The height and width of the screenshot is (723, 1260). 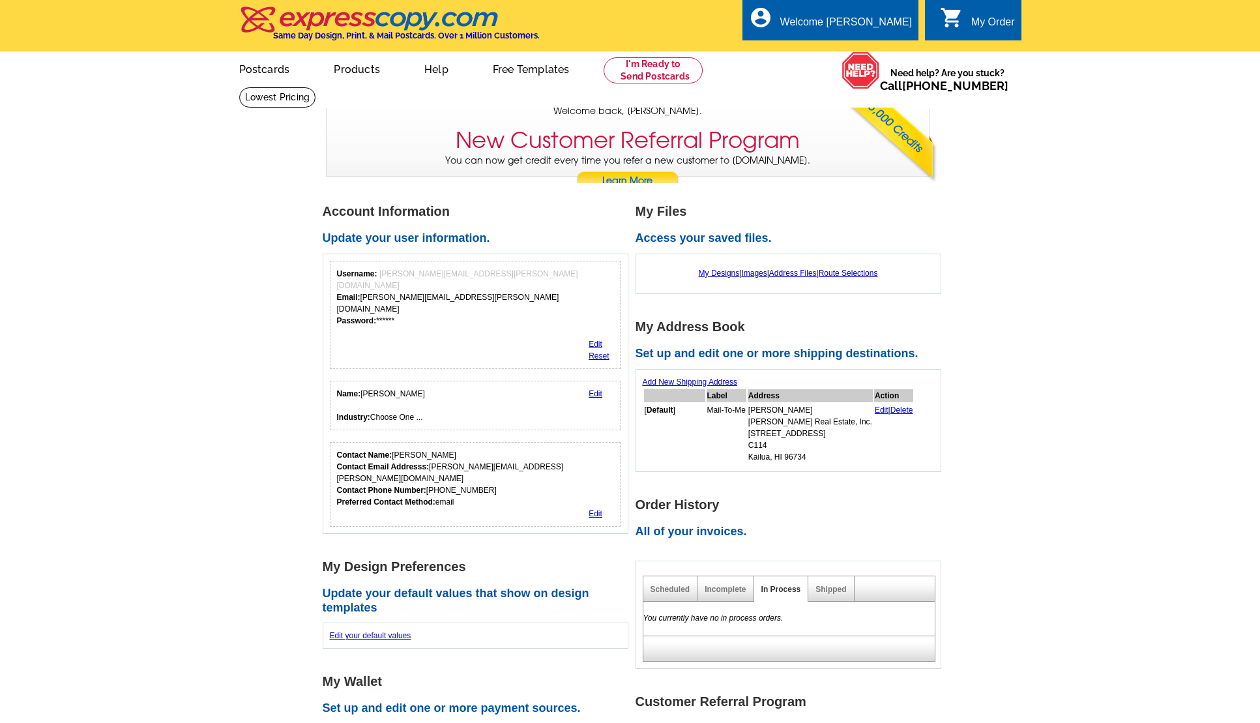 What do you see at coordinates (713, 618) in the screenshot?
I see `em: You currently have no in process orders.` at bounding box center [713, 618].